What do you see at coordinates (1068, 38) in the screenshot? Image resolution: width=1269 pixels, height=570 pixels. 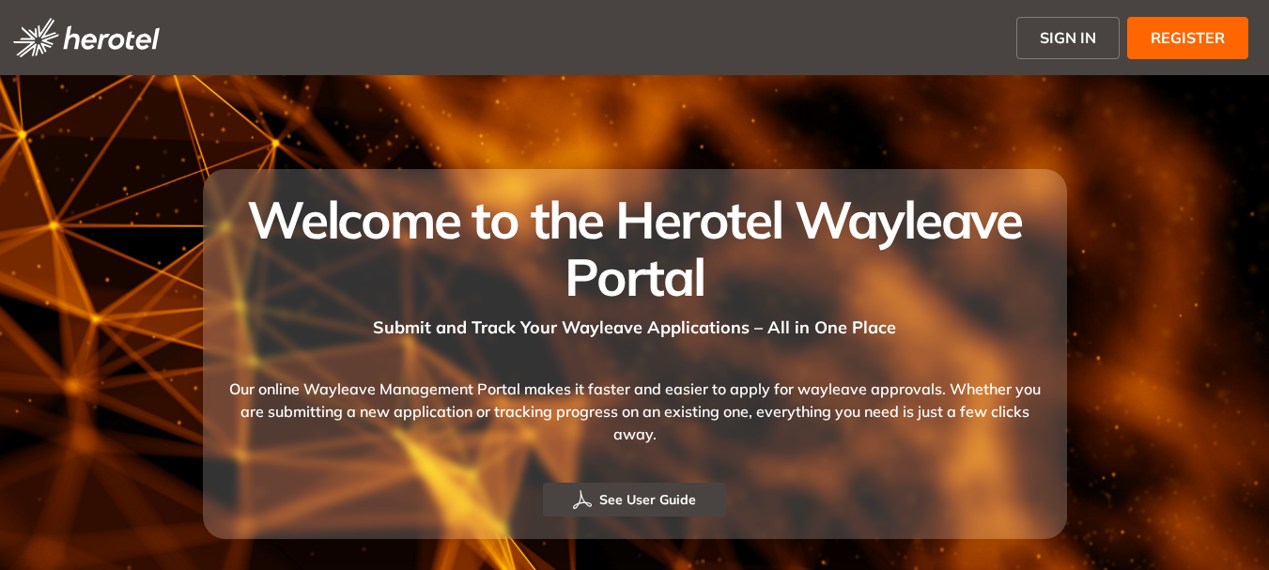 I see `span: SIGN IN` at bounding box center [1068, 38].